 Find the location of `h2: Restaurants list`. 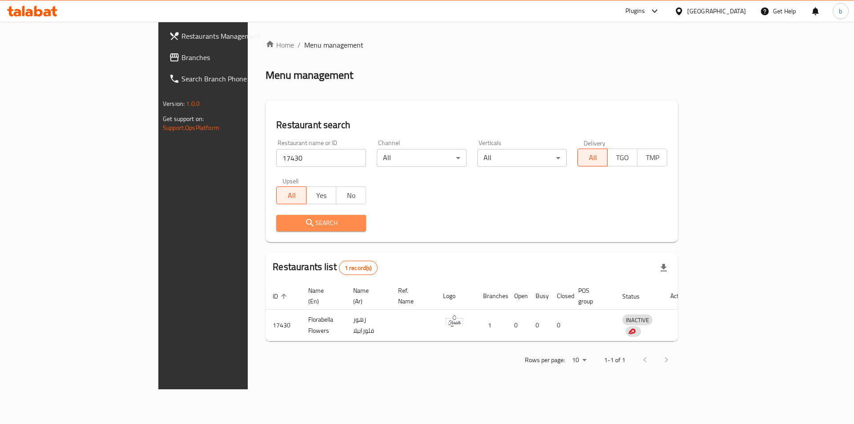

h2: Restaurants list is located at coordinates (325, 267).